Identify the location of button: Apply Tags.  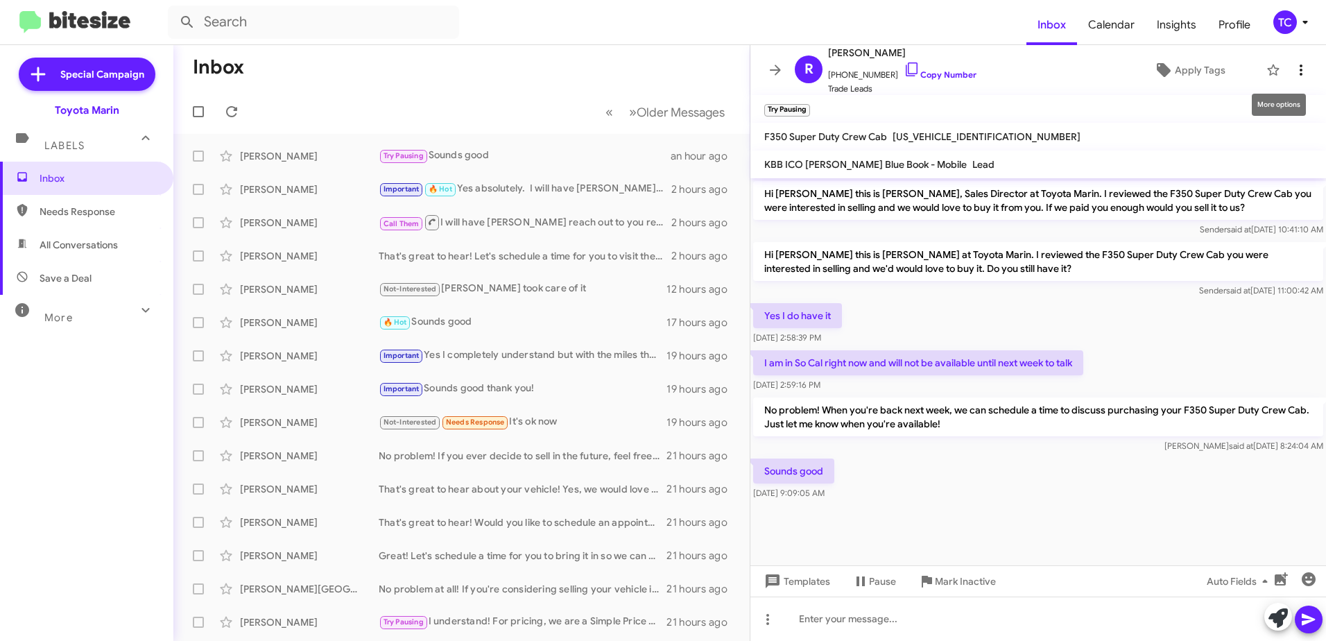
(1189, 70).